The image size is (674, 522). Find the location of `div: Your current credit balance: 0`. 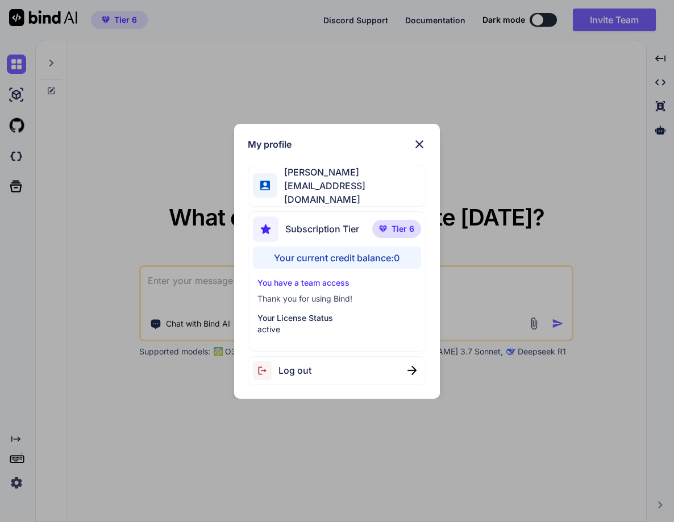

div: Your current credit balance: 0 is located at coordinates (337, 258).